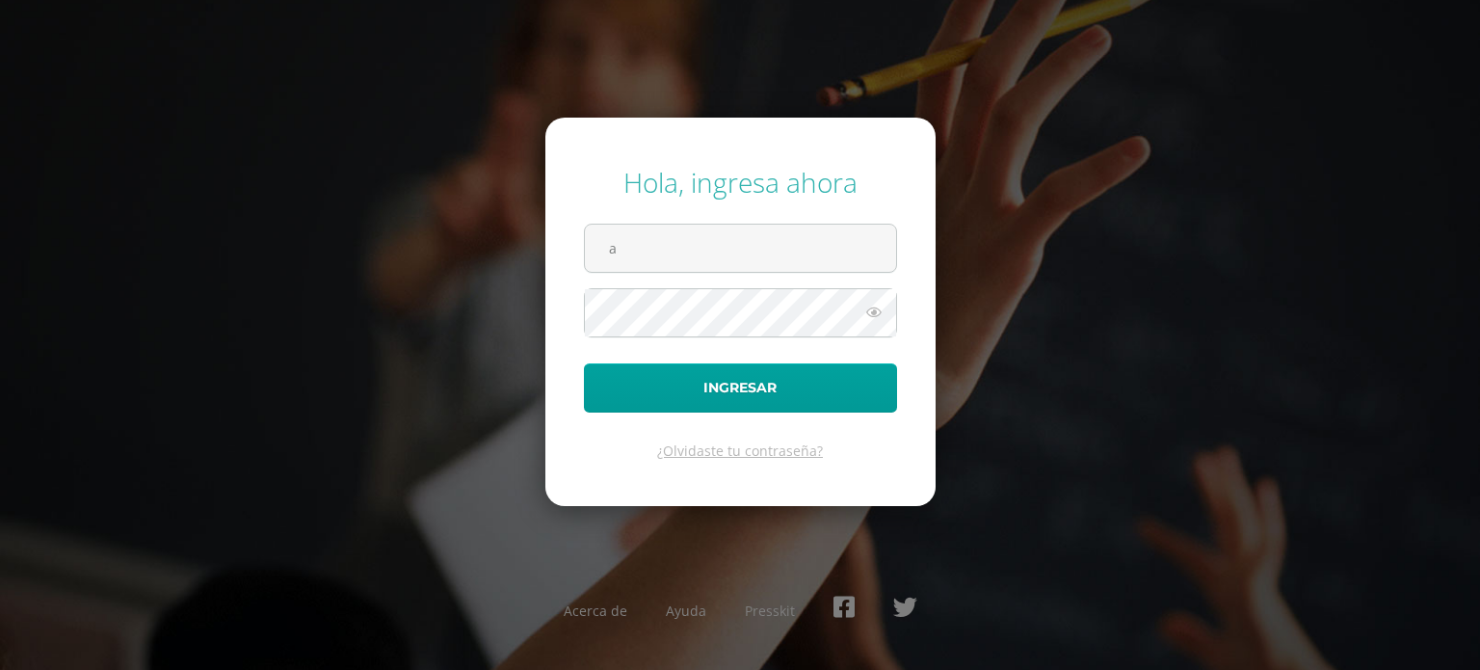  I want to click on a: Acerca de, so click(595, 610).